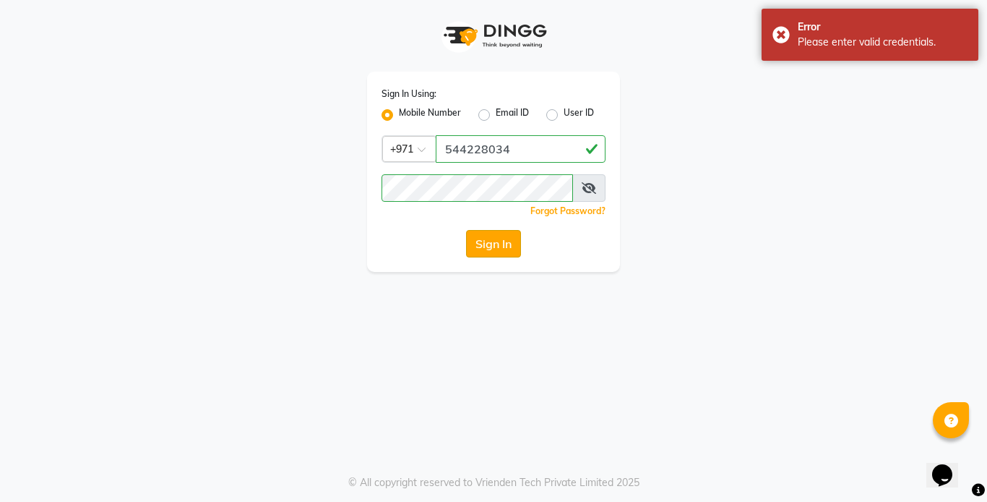  Describe the element at coordinates (568, 210) in the screenshot. I see `a: Forgot Password?` at that location.